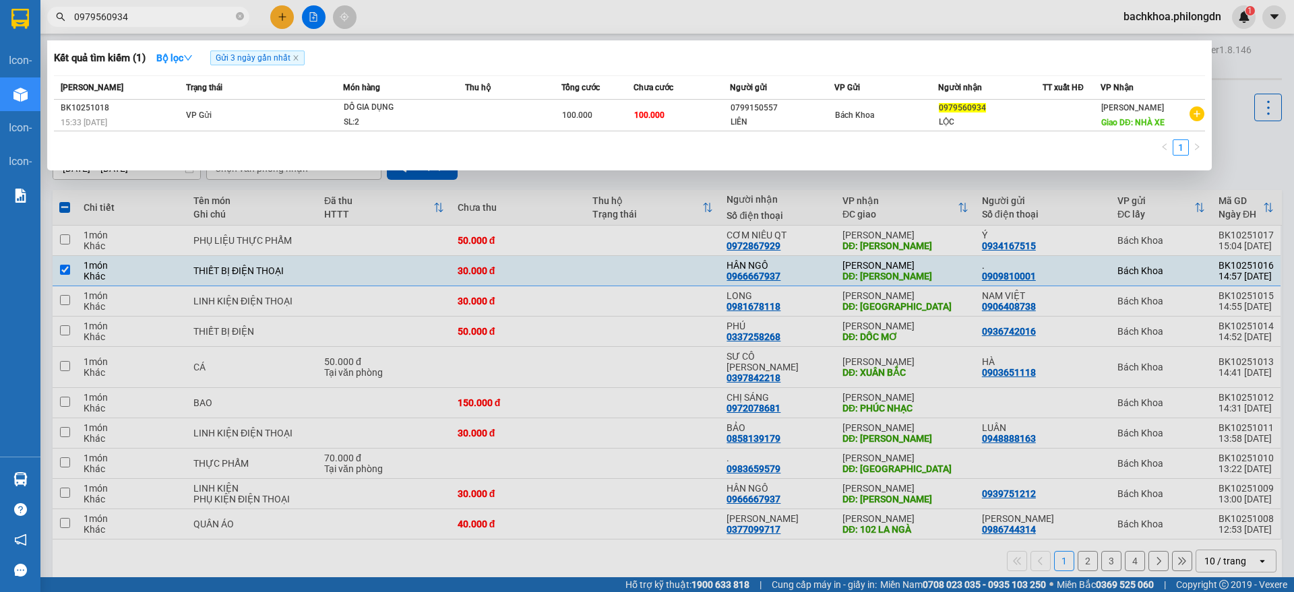  Describe the element at coordinates (20, 195) in the screenshot. I see `img: solution-icon` at that location.